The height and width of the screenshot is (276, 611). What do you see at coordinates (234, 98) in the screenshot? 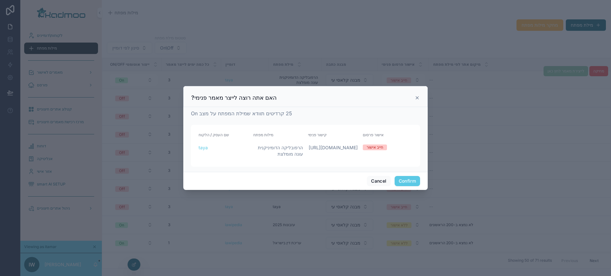
I see `h3: האם אתה רוצה לייצר מאמר פנימי?` at bounding box center [234, 98].